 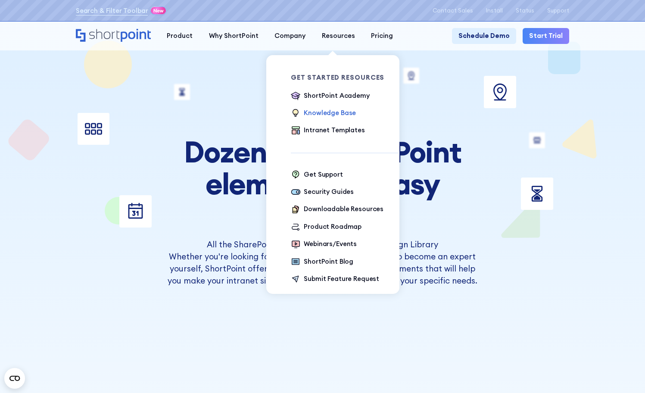 I want to click on button: Open CMP widget, so click(x=15, y=378).